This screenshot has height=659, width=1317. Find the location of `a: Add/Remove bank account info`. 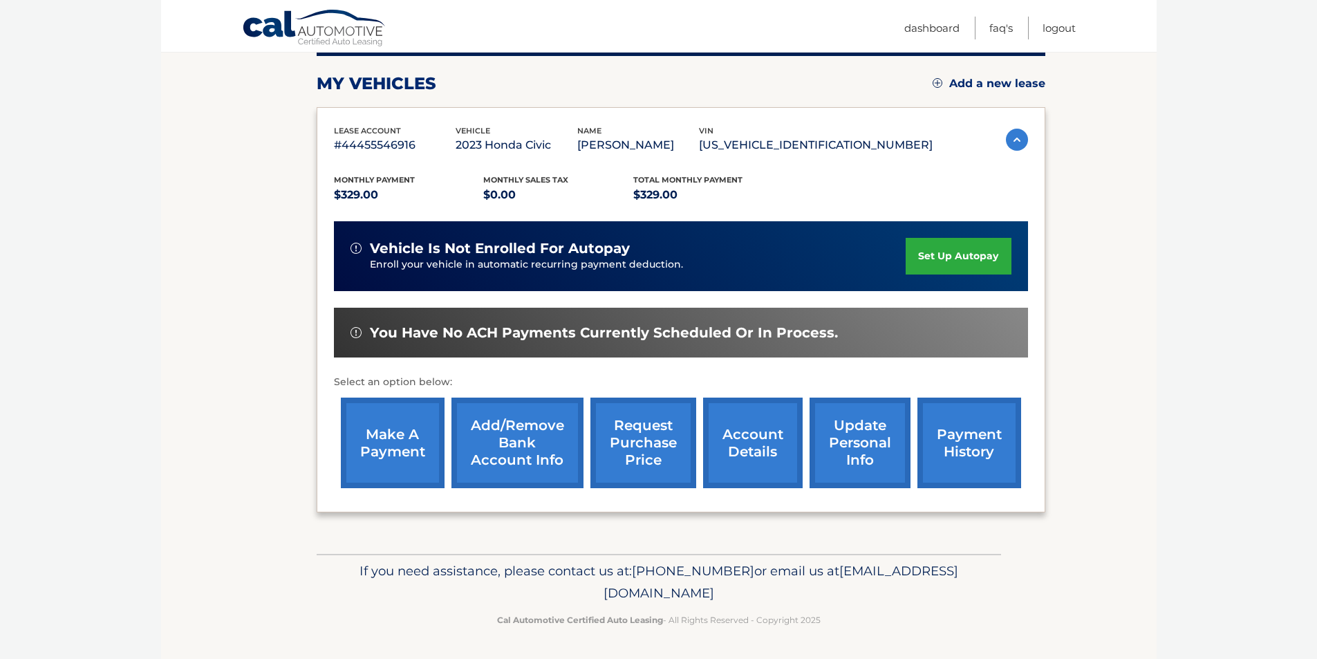

a: Add/Remove bank account info is located at coordinates (517, 443).